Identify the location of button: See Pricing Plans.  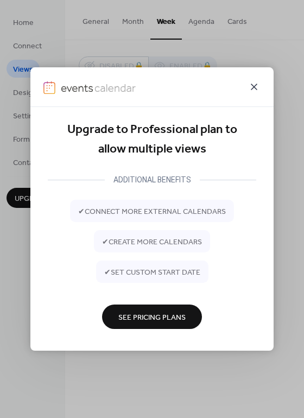
(152, 317).